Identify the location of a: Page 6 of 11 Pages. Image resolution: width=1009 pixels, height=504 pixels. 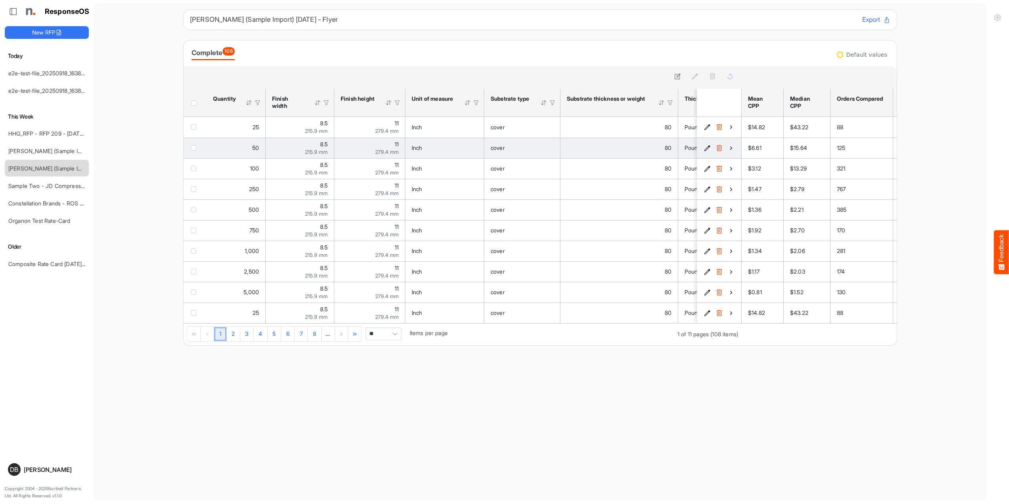
(288, 334).